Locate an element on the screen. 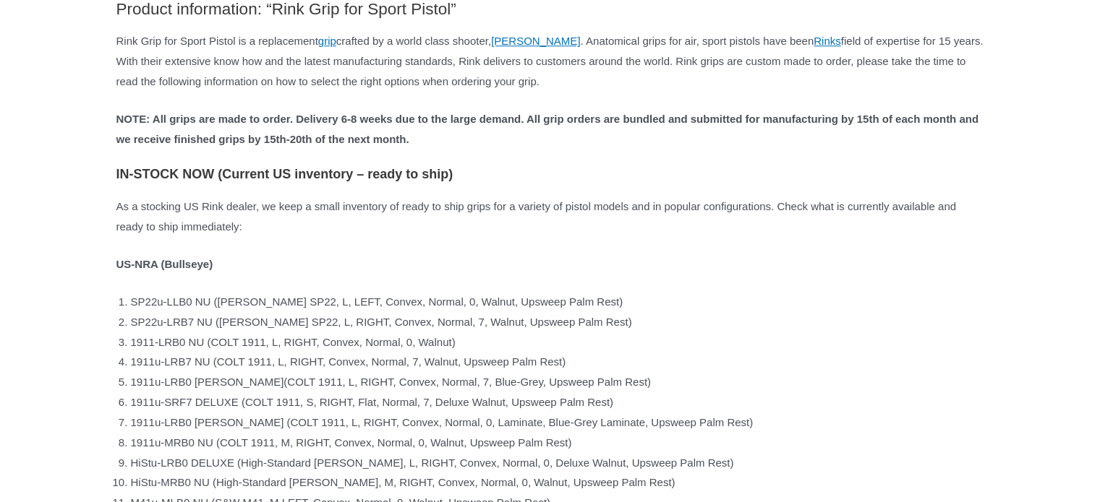  li: 1911-LRB0 NU (COLT 1911, L, RIGHT, Convex, Normal, 0, Walnut) is located at coordinates (557, 343).